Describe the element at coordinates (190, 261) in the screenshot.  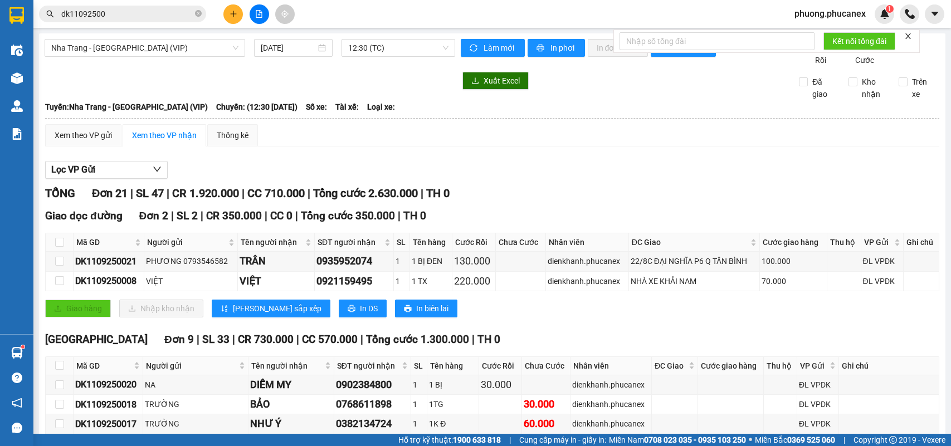
I see `div: PHƯƠNG 0793546582` at that location.